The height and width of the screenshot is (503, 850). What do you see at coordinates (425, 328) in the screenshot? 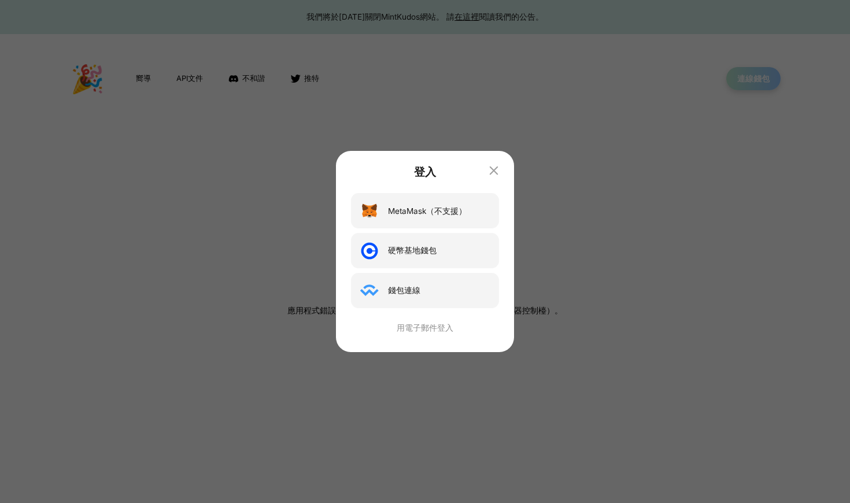
I see `button: 用電子郵件登入` at bounding box center [425, 328].